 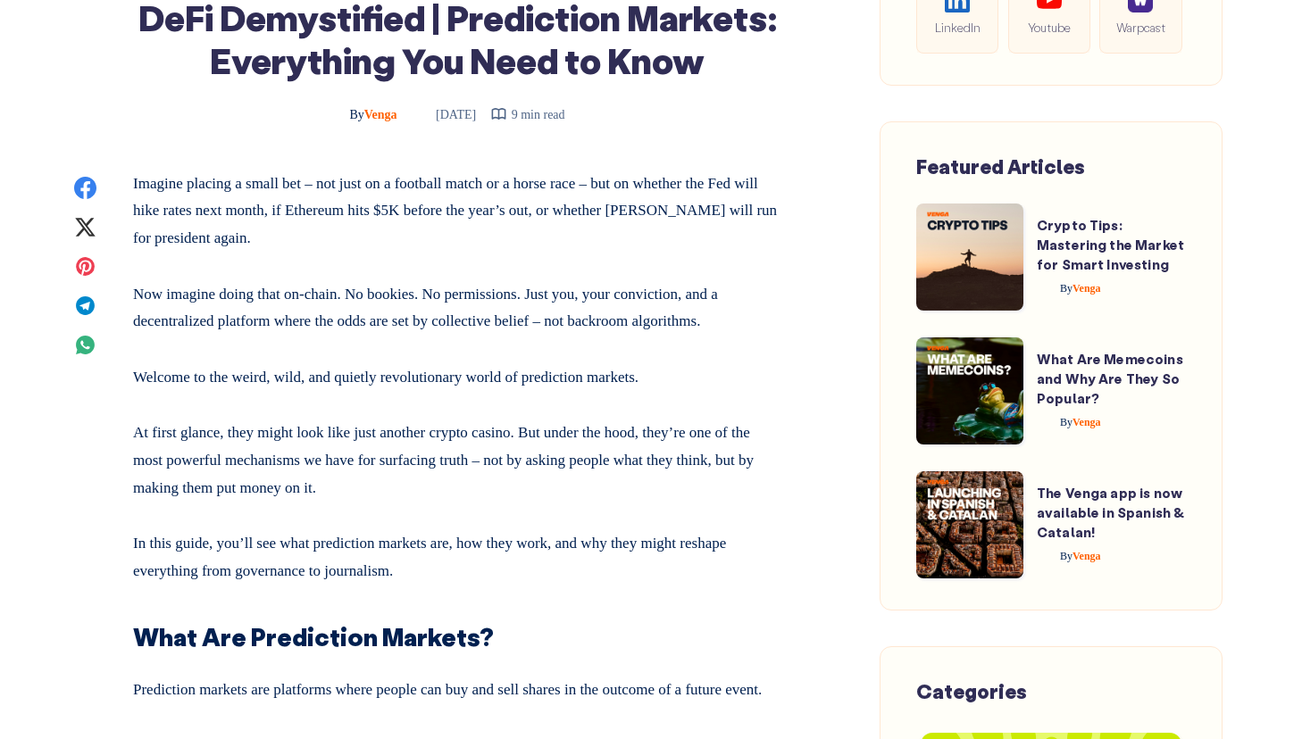 What do you see at coordinates (1110, 245) in the screenshot?
I see `a: Crypto Tips: Mastering the Market for Smart Investing` at bounding box center [1110, 245].